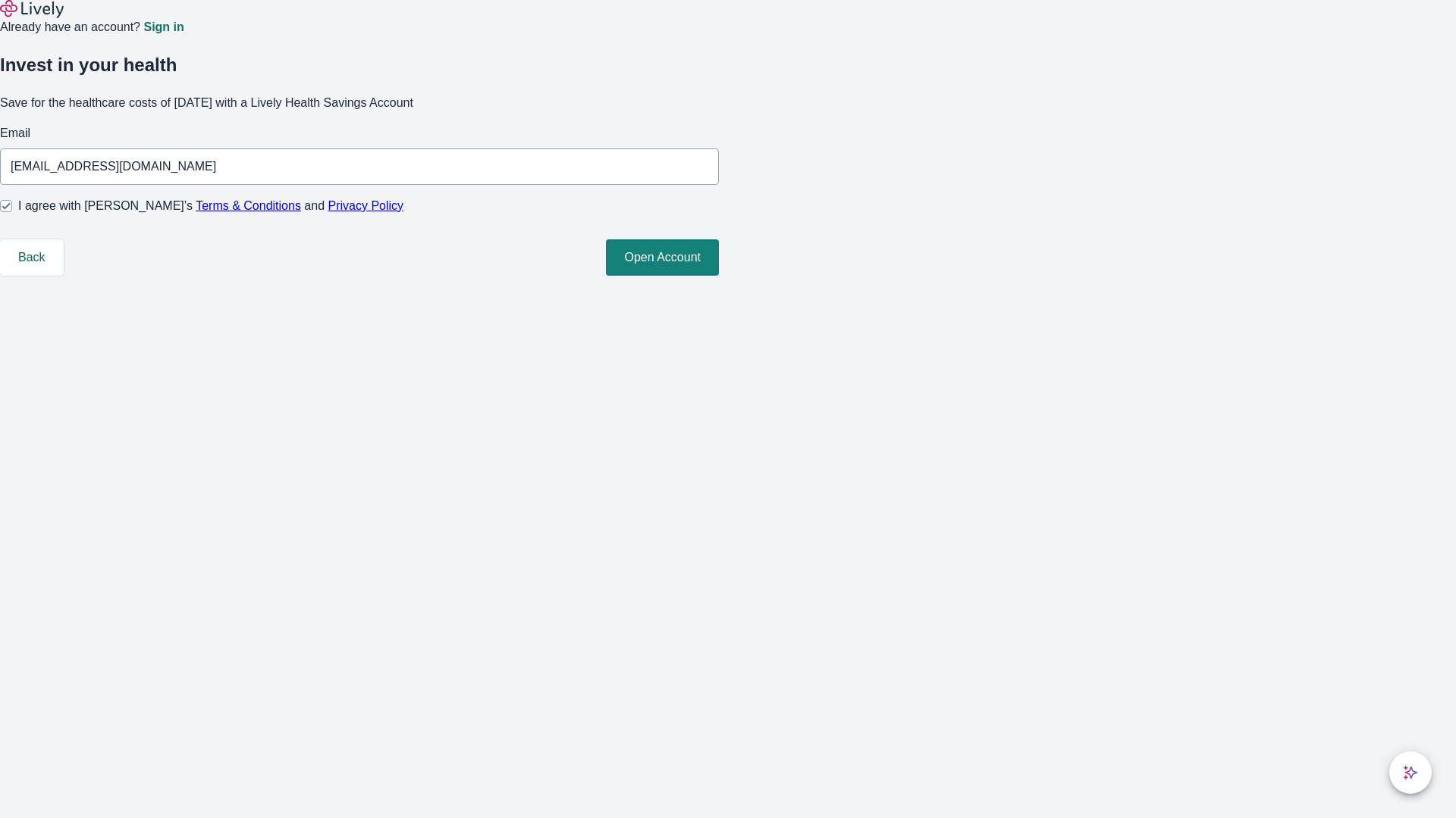 This screenshot has height=818, width=1456. I want to click on div: Sign in, so click(163, 28).